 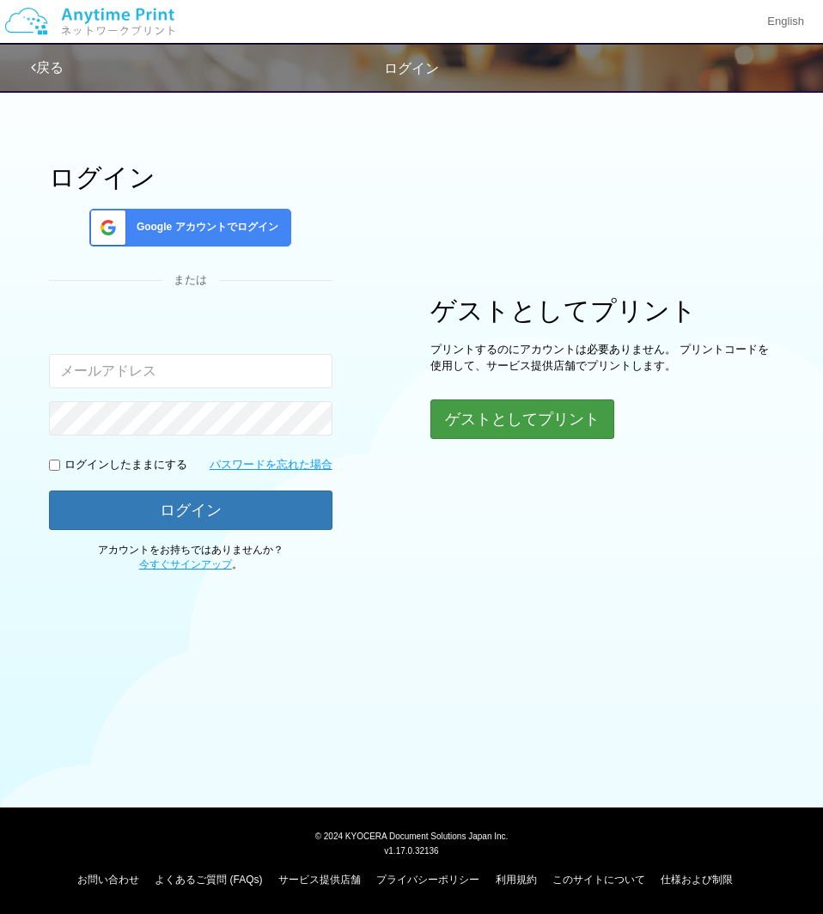 What do you see at coordinates (208, 880) in the screenshot?
I see `a: よくあるご質問 (FAQs)` at bounding box center [208, 880].